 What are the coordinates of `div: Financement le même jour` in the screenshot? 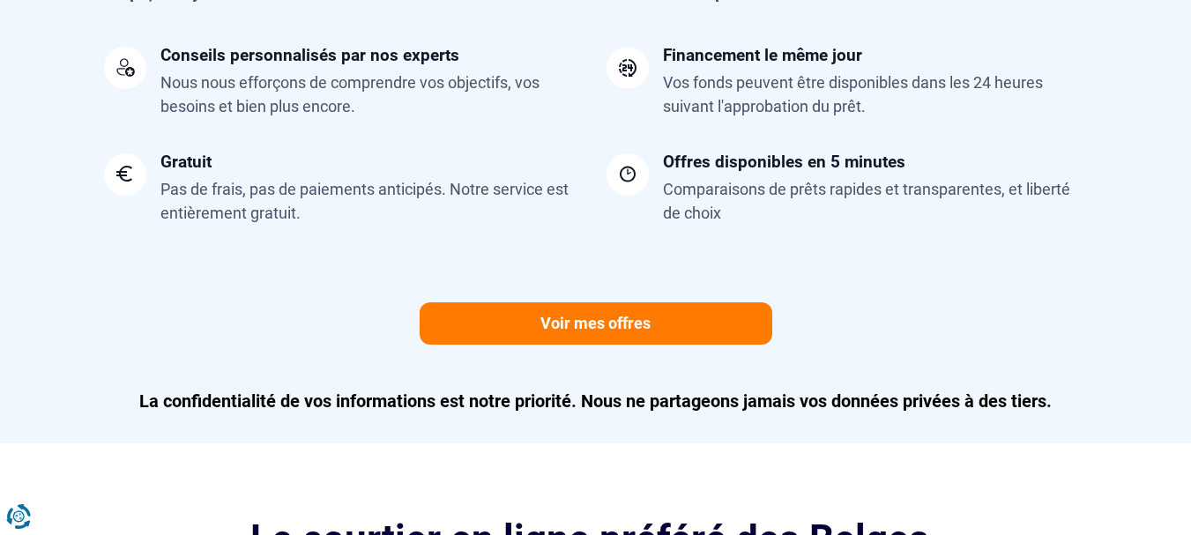 It's located at (762, 55).